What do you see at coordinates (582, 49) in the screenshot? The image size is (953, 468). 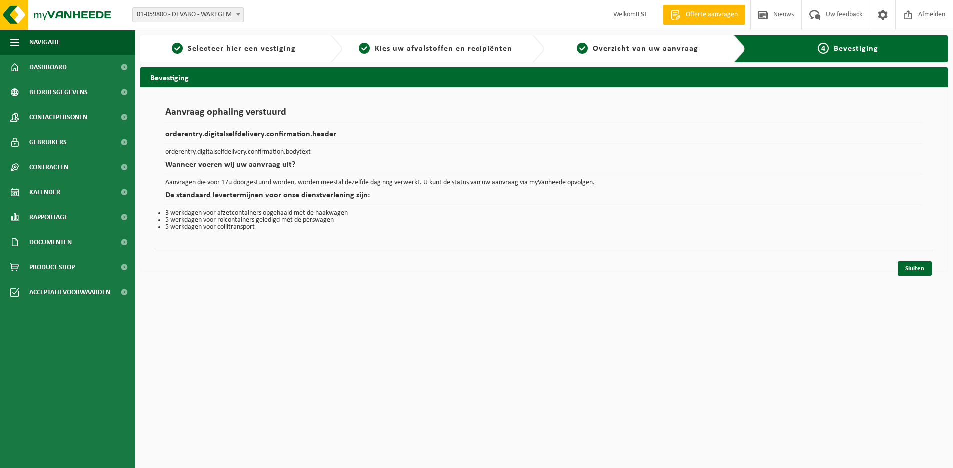 I see `span: 3` at bounding box center [582, 49].